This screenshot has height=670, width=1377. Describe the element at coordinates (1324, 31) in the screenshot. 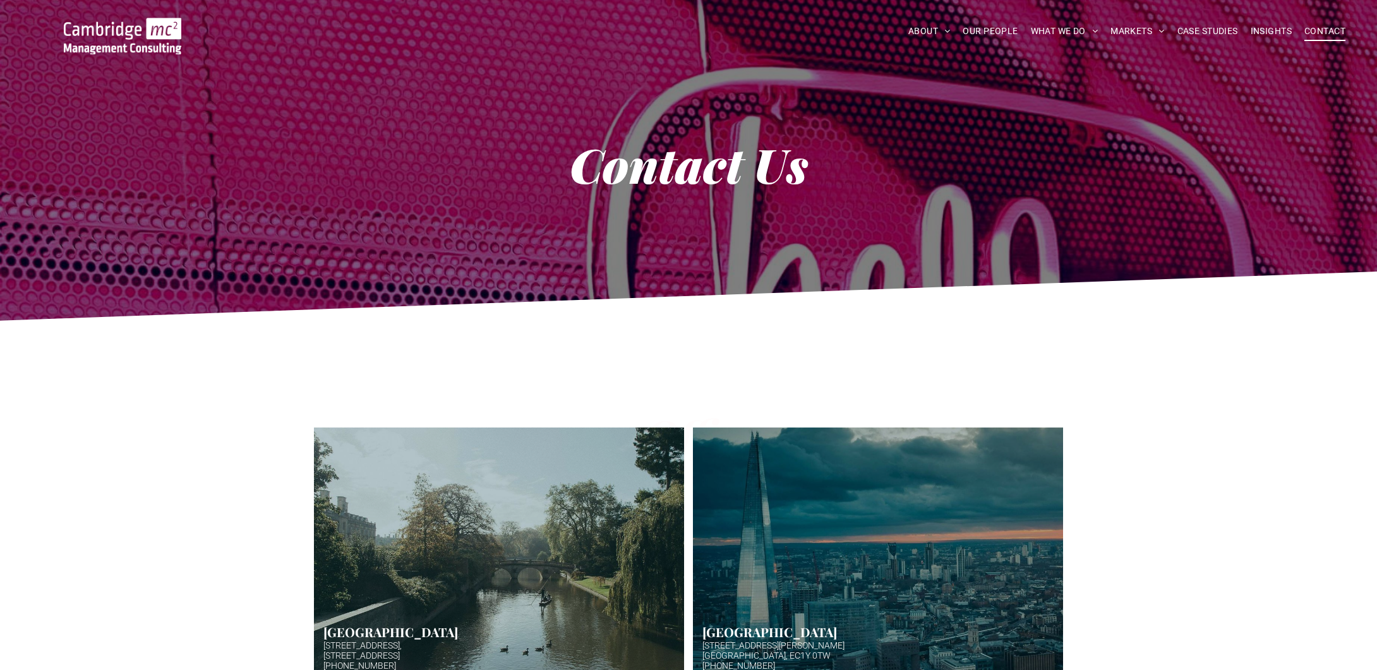

I see `a: CONTACT` at that location.